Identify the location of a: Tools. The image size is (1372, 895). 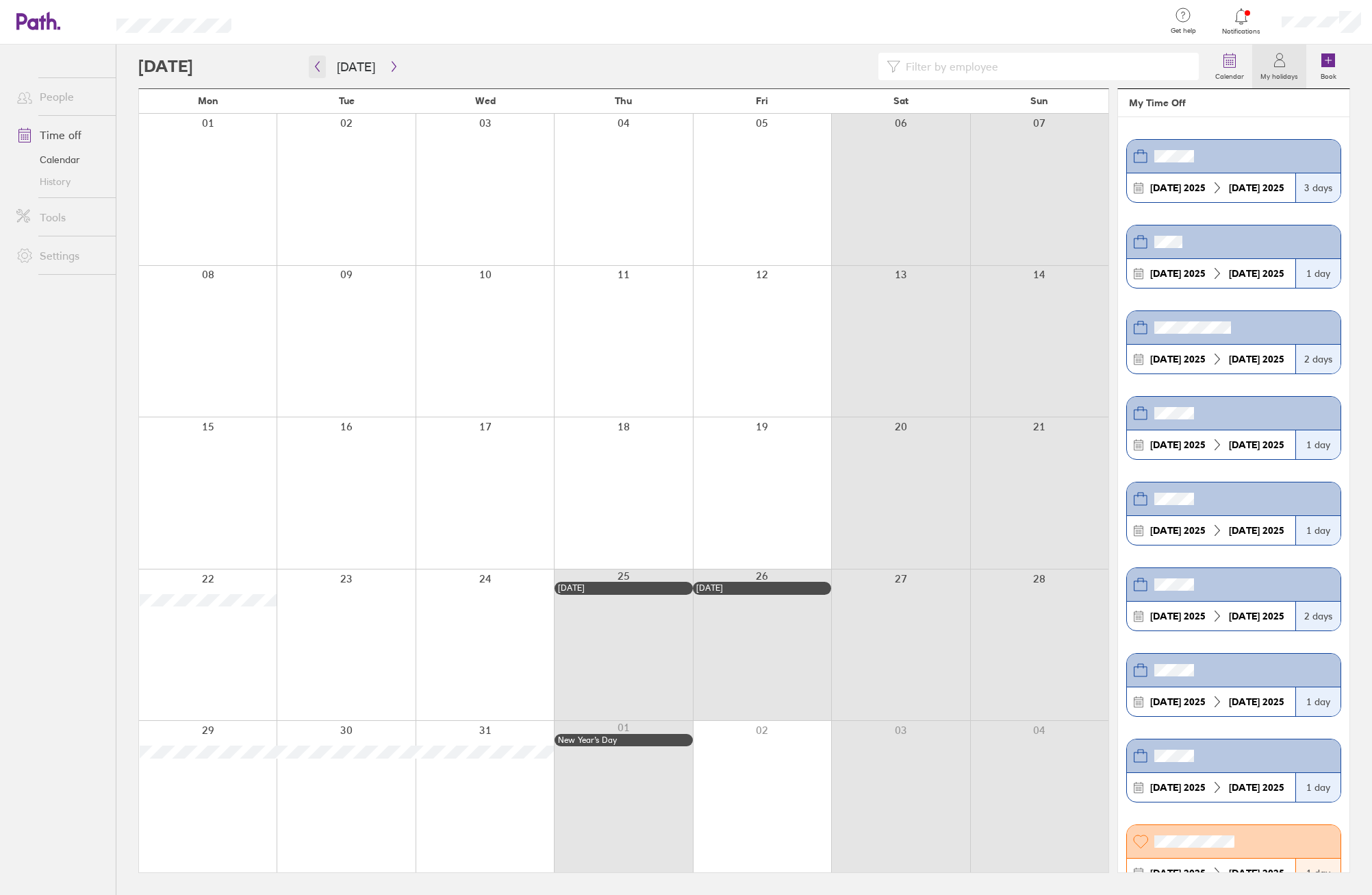
(60, 217).